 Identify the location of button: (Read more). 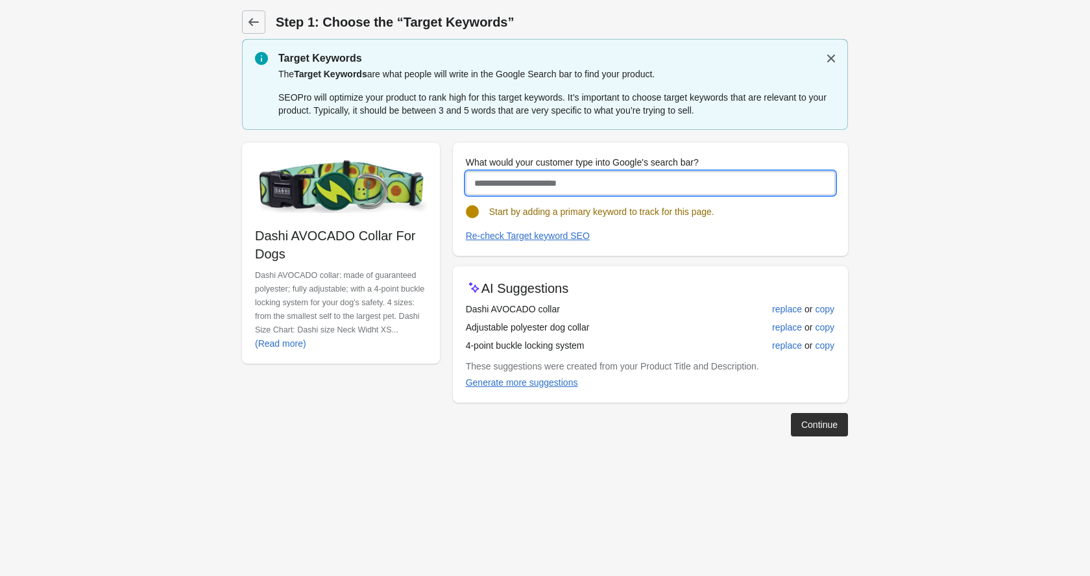
(280, 343).